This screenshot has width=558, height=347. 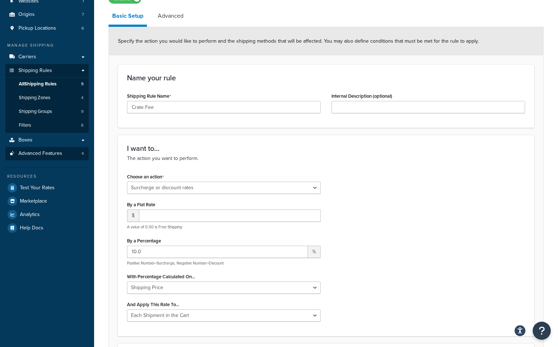 I want to click on a: Pickup Locations6, so click(x=47, y=28).